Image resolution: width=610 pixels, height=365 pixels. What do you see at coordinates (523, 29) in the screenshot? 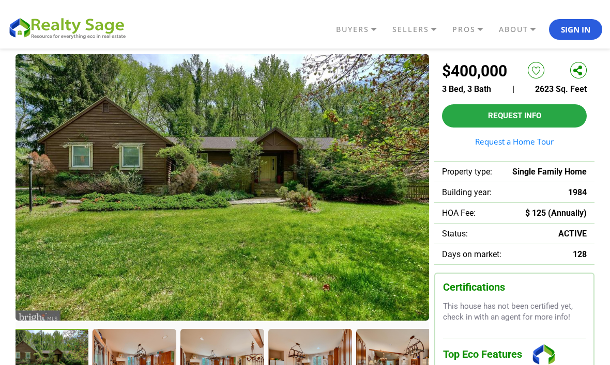
I see `a: ABOUT` at bounding box center [523, 29].